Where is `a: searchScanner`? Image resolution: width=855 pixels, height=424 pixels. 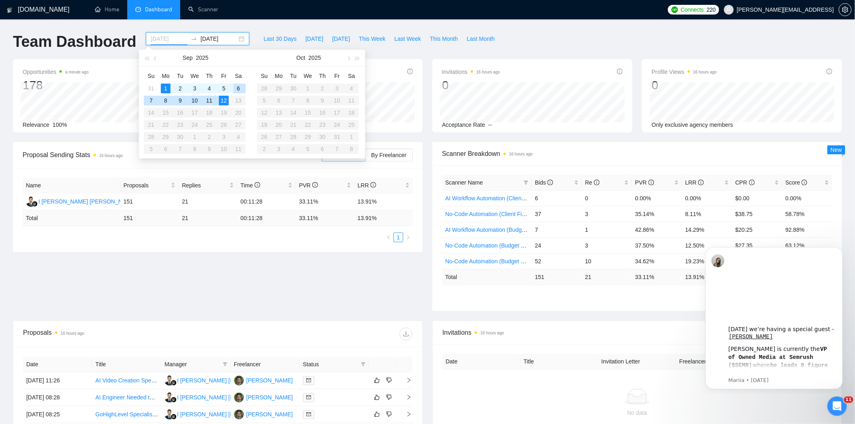
a: searchScanner is located at coordinates (203, 9).